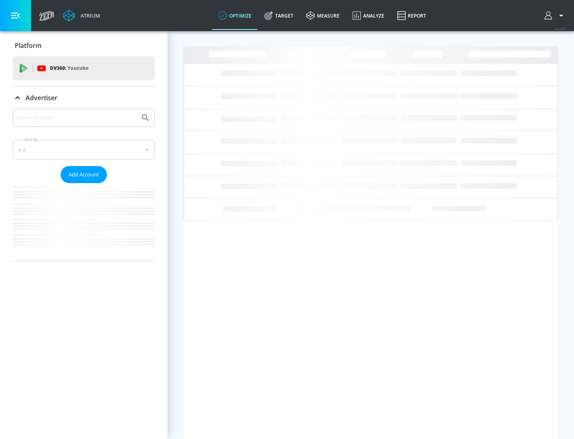 The height and width of the screenshot is (439, 574). Describe the element at coordinates (84, 45) in the screenshot. I see `div: Platform` at that location.